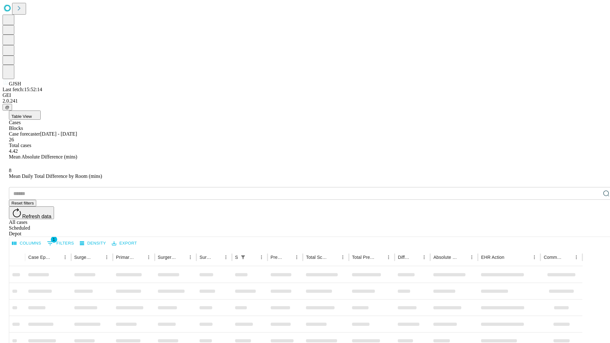 The width and height of the screenshot is (610, 343). I want to click on div: Scheduled In Room Duration, so click(236, 257).